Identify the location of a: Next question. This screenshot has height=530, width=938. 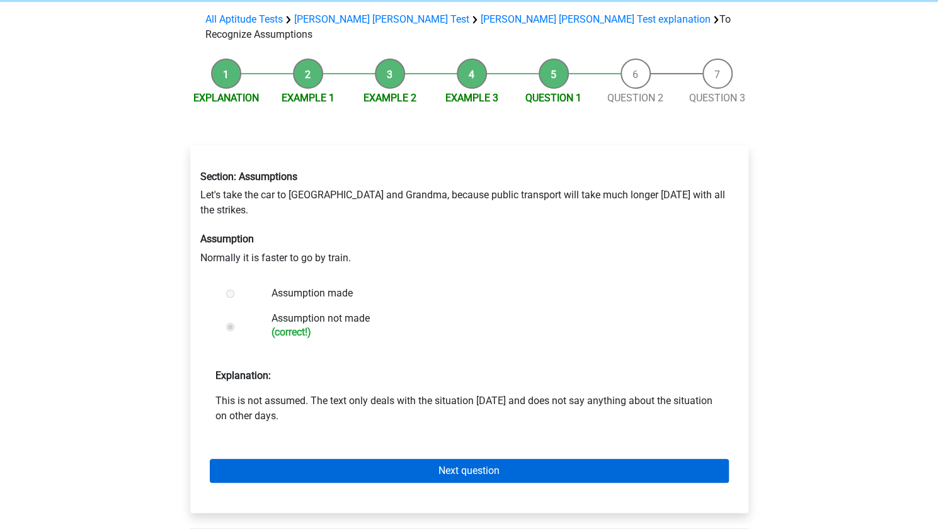
(469, 471).